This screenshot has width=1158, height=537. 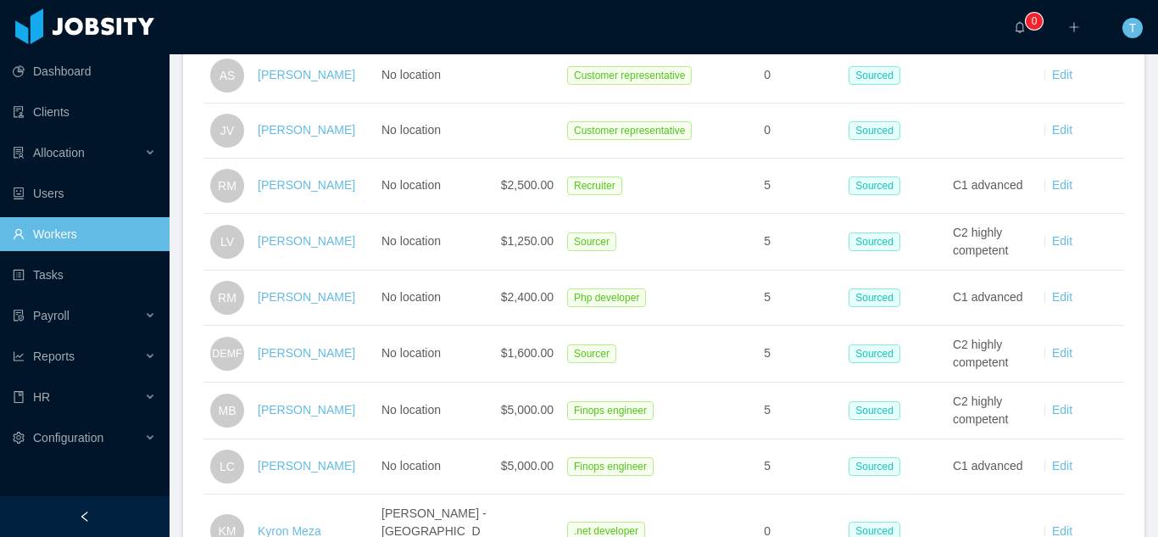 What do you see at coordinates (42, 397) in the screenshot?
I see `span: HR` at bounding box center [42, 397].